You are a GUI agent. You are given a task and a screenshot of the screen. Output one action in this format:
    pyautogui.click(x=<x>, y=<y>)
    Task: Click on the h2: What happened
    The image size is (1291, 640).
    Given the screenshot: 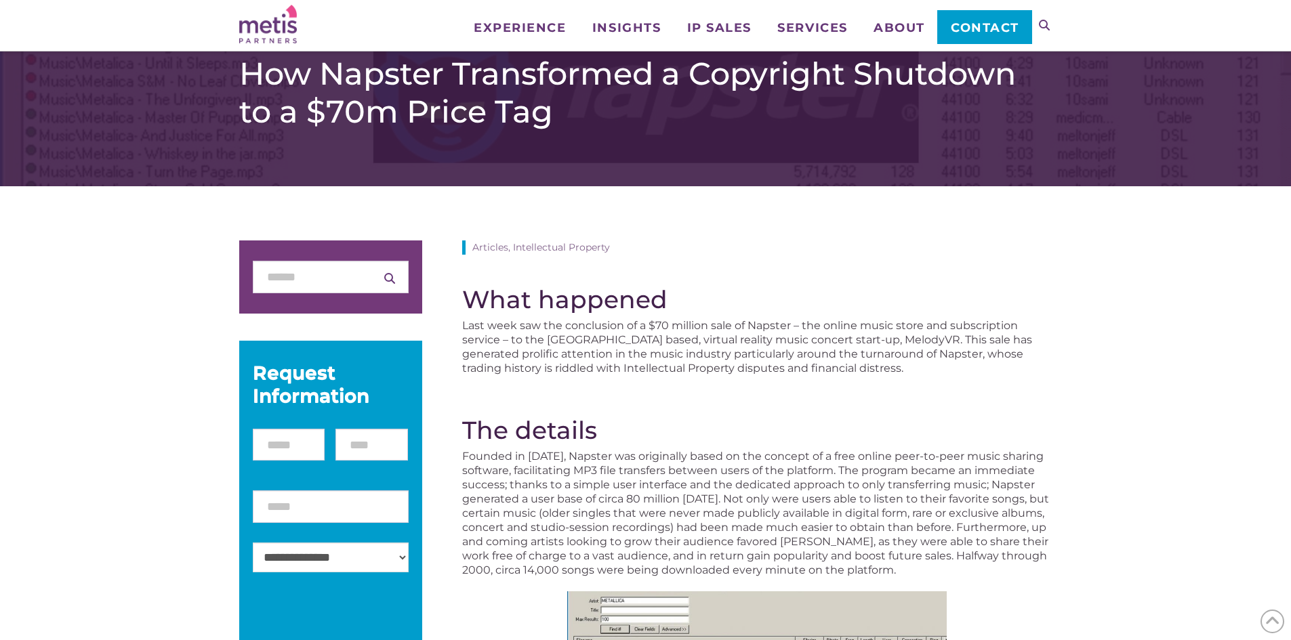 What is the action you would take?
    pyautogui.click(x=757, y=299)
    